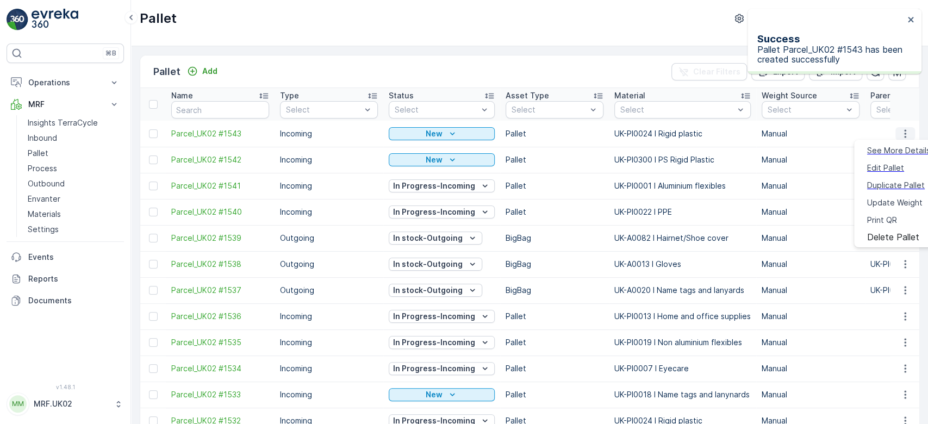  Describe the element at coordinates (74, 279) in the screenshot. I see `p: Reports` at that location.